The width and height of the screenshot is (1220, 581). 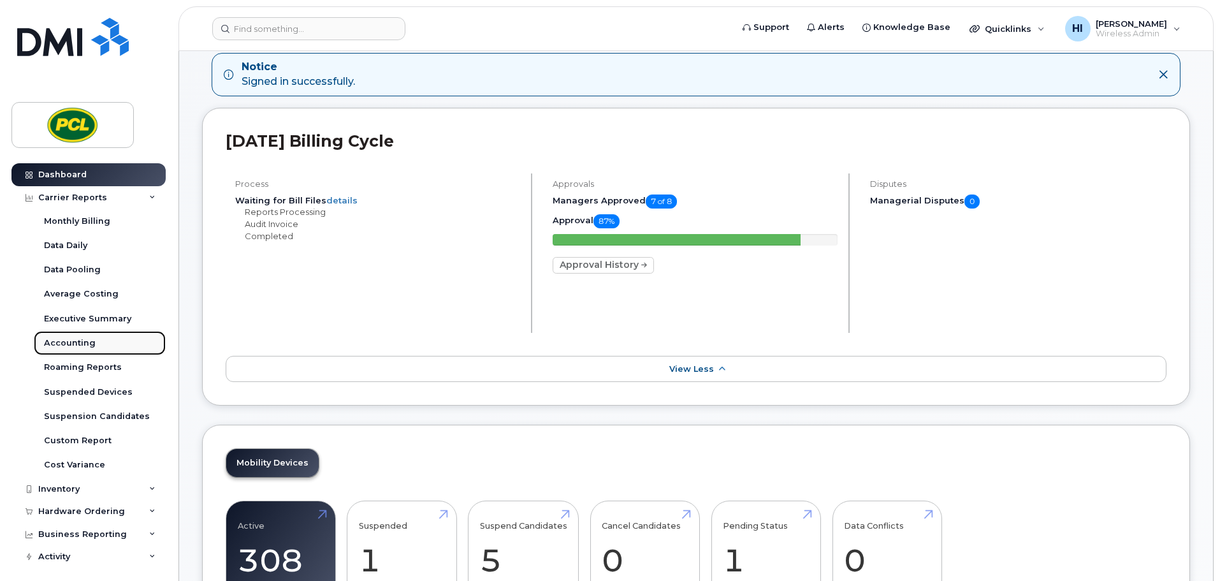 What do you see at coordinates (695, 201) in the screenshot?
I see `h5: Managers Approved` at bounding box center [695, 201].